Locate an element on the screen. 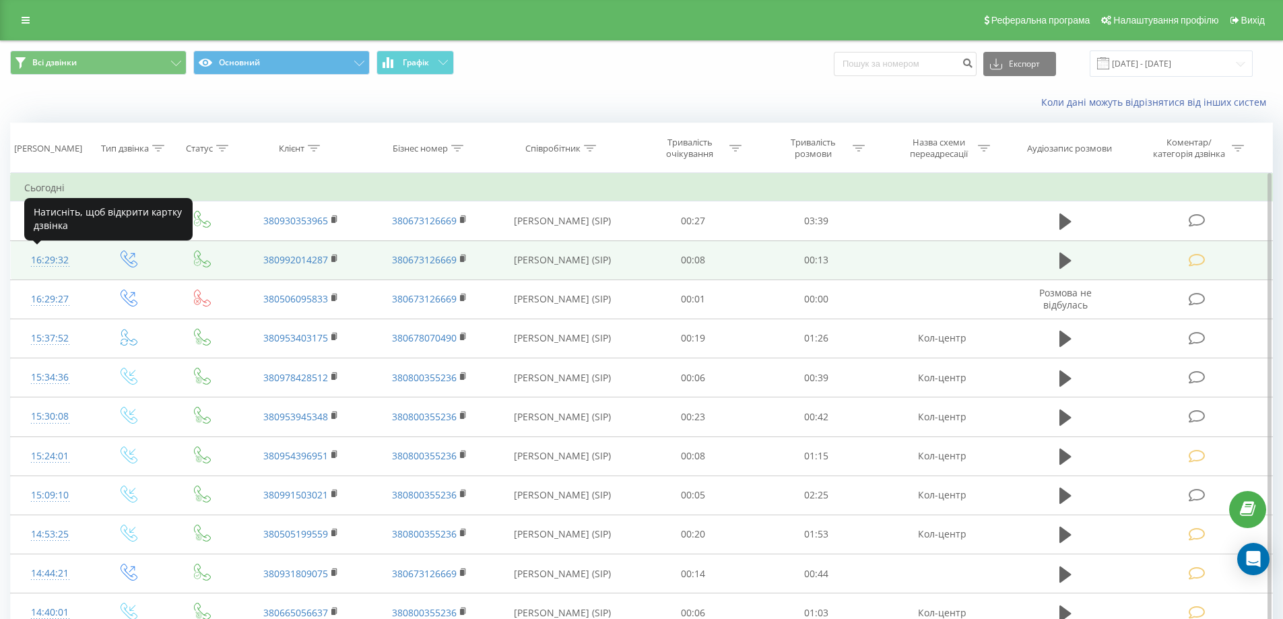  span: Реферальна програма is located at coordinates (1040, 20).